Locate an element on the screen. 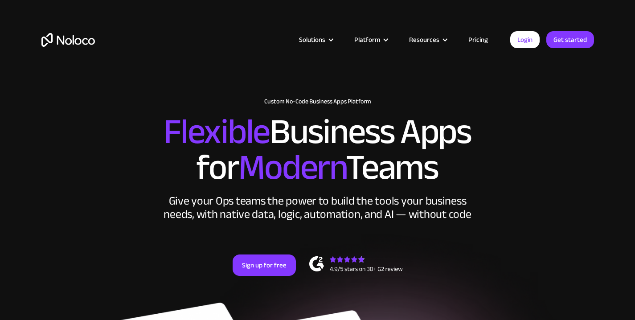 This screenshot has width=635, height=320. span: Flexible is located at coordinates (217, 131).